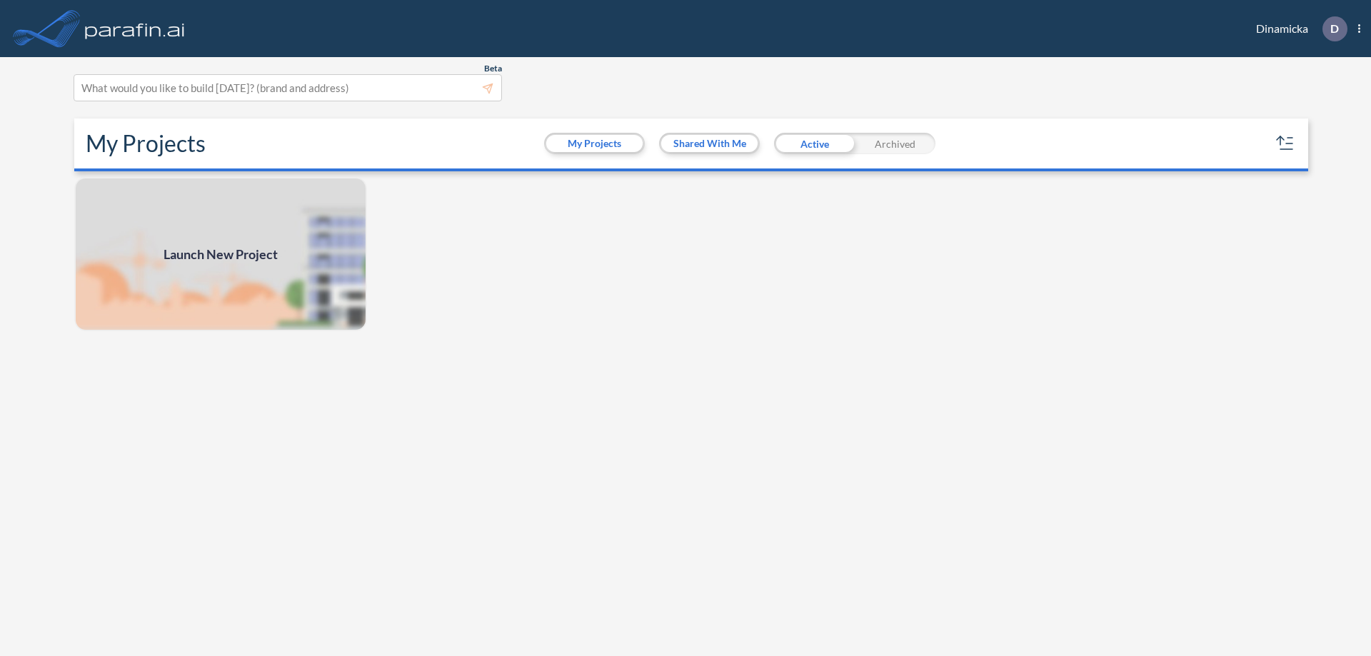  What do you see at coordinates (221, 254) in the screenshot?
I see `span: Launch New Project` at bounding box center [221, 254].